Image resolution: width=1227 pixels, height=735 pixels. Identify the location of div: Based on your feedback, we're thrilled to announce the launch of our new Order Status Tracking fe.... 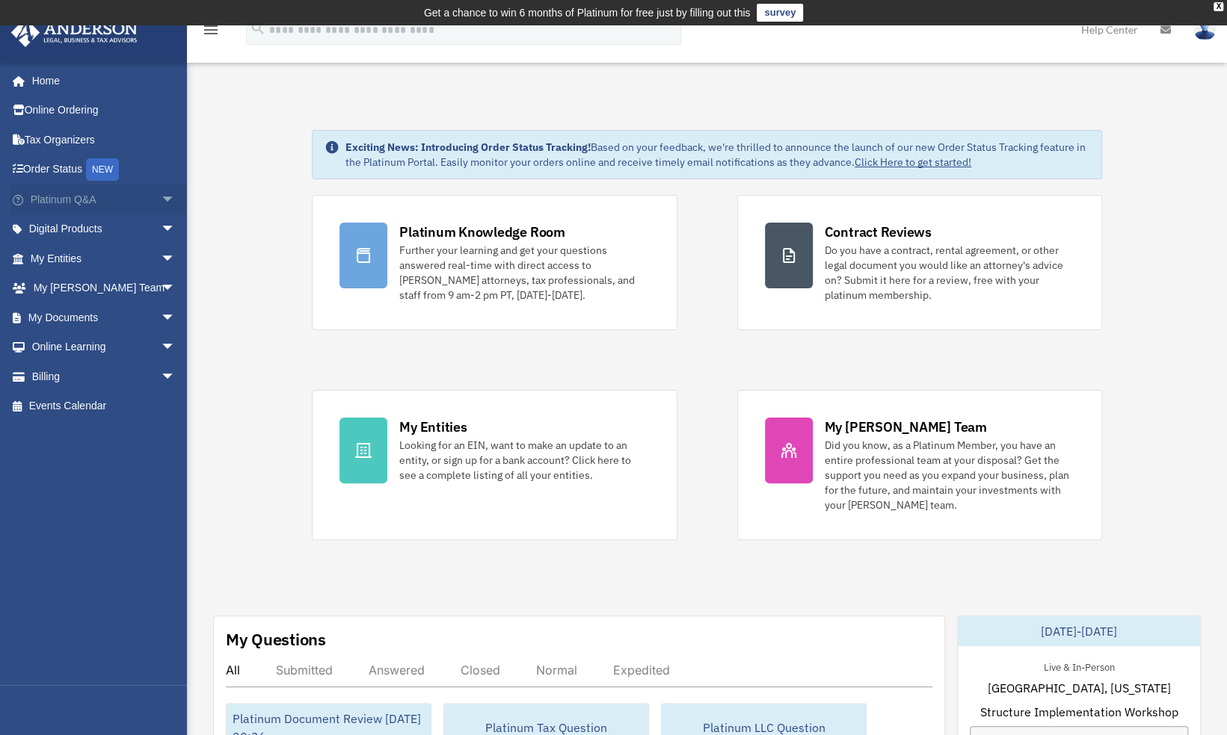
(717, 155).